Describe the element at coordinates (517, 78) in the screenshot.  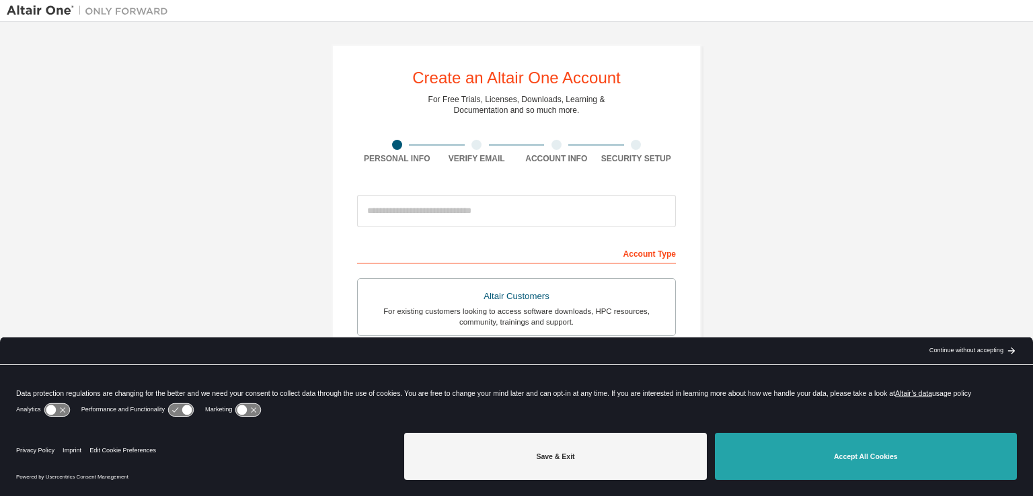
I see `div: Create an Altair One Account` at that location.